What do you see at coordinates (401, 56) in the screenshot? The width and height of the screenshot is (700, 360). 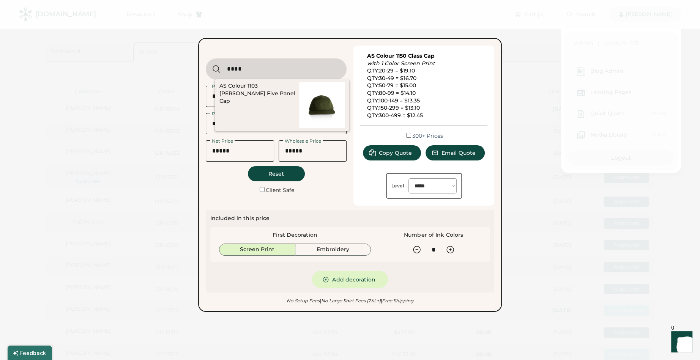 I see `a: AS Colour 1150 Class Cap` at bounding box center [401, 56].